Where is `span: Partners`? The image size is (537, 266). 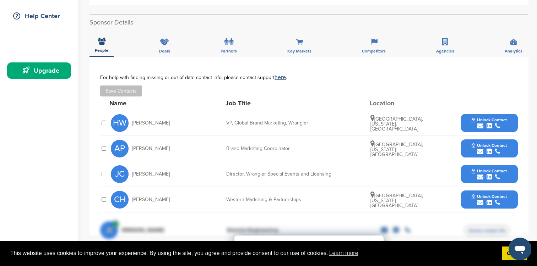 span: Partners is located at coordinates (229, 51).